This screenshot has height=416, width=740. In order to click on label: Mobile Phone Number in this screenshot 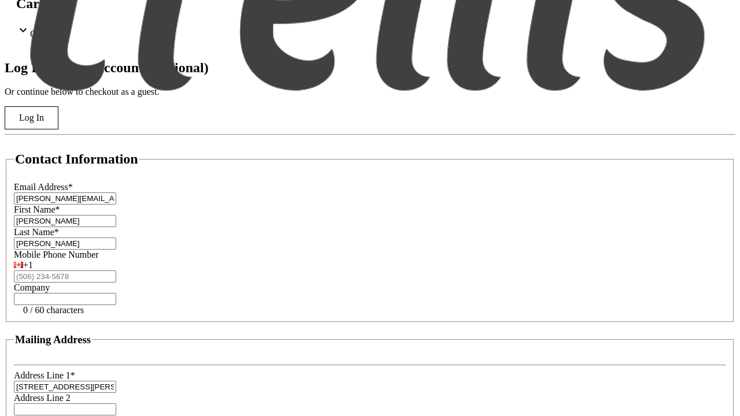, I will do `click(56, 255)`.